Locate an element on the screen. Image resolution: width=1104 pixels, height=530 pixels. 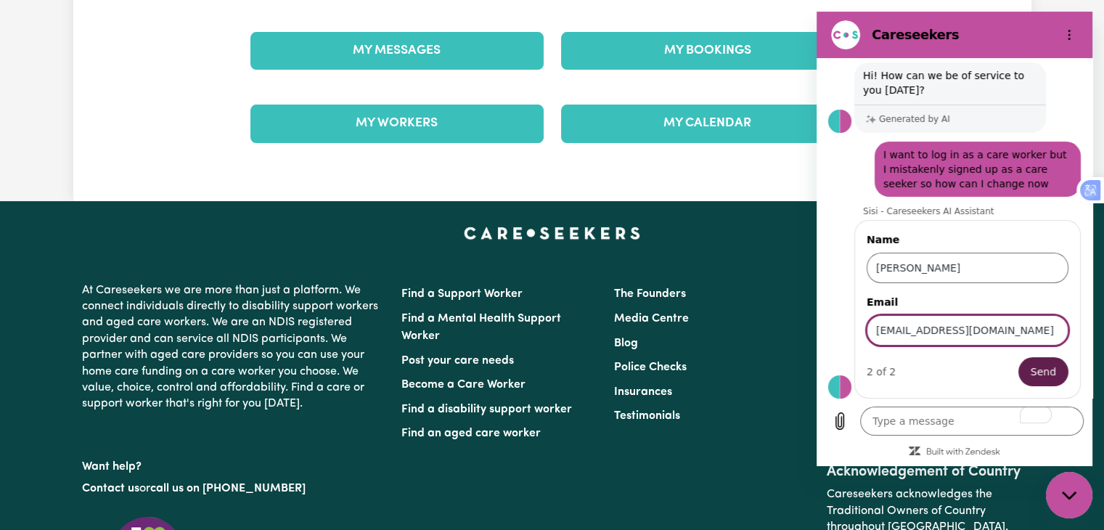
p: or is located at coordinates (233, 489).